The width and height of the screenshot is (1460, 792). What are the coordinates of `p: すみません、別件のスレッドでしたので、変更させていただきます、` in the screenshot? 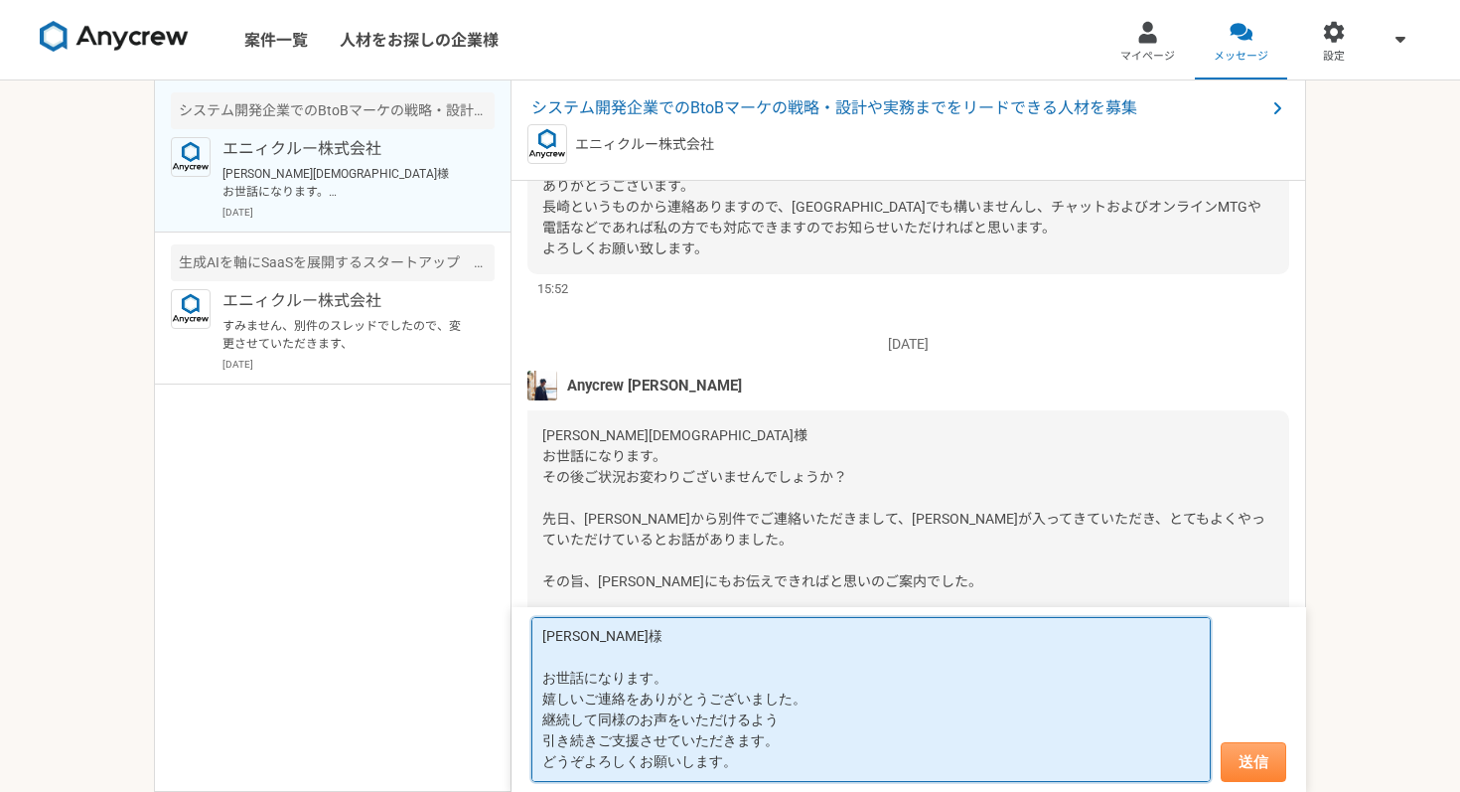 It's located at (345, 335).